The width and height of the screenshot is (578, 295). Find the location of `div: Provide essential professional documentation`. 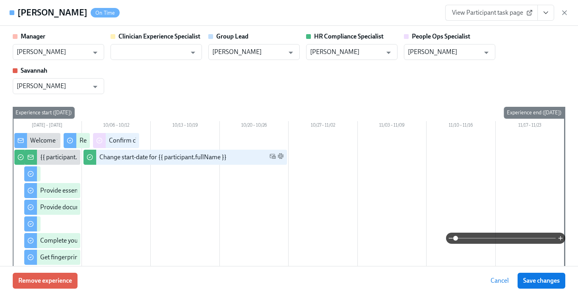

div: Provide essential professional documentation is located at coordinates (102, 191).